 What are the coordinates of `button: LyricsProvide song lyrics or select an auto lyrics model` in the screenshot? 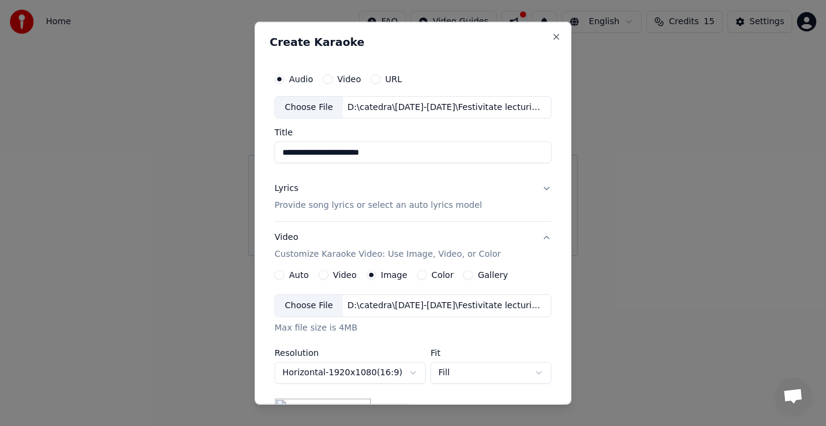 It's located at (413, 197).